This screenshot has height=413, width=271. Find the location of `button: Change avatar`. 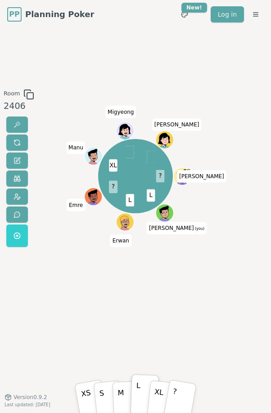

button: Change avatar is located at coordinates (17, 197).